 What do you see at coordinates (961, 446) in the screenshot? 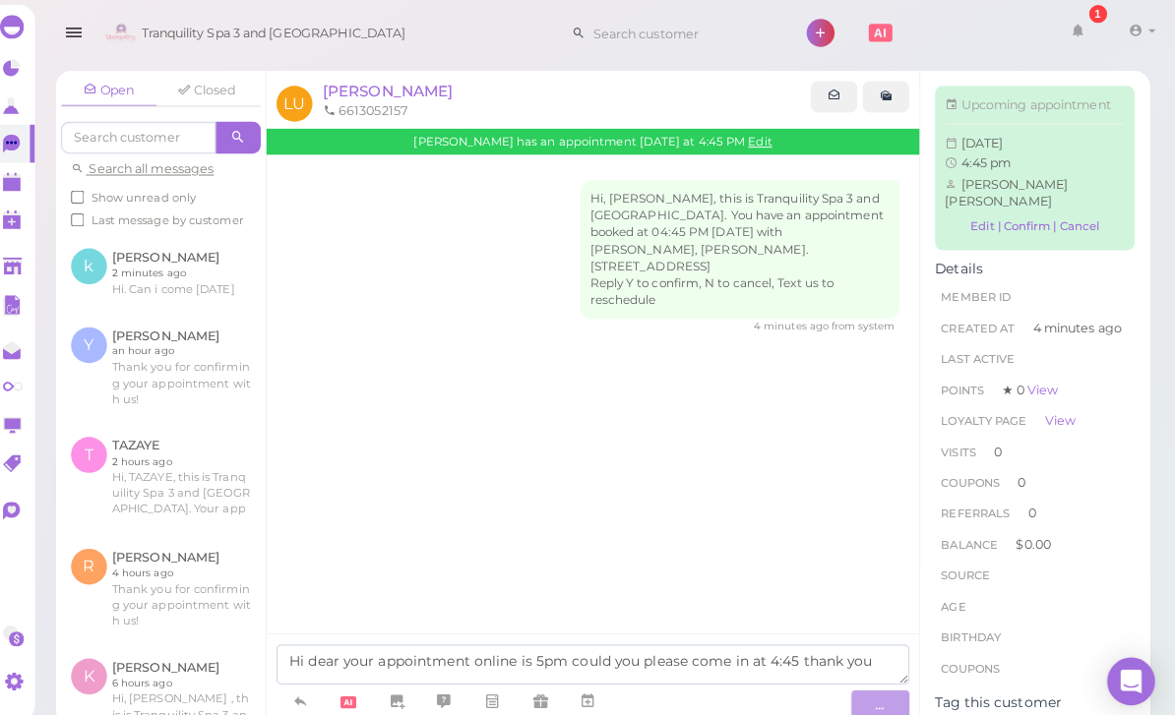
I see `span: Visits` at bounding box center [961, 446].